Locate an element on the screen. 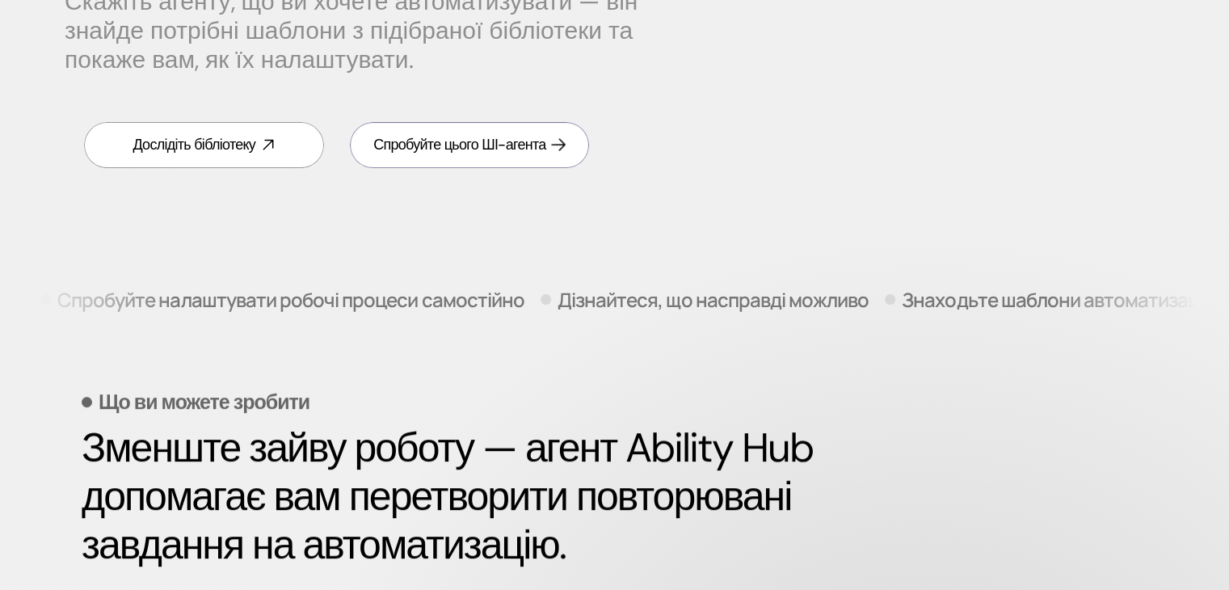  a: Дослідіть бібліотеку is located at coordinates (204, 145).